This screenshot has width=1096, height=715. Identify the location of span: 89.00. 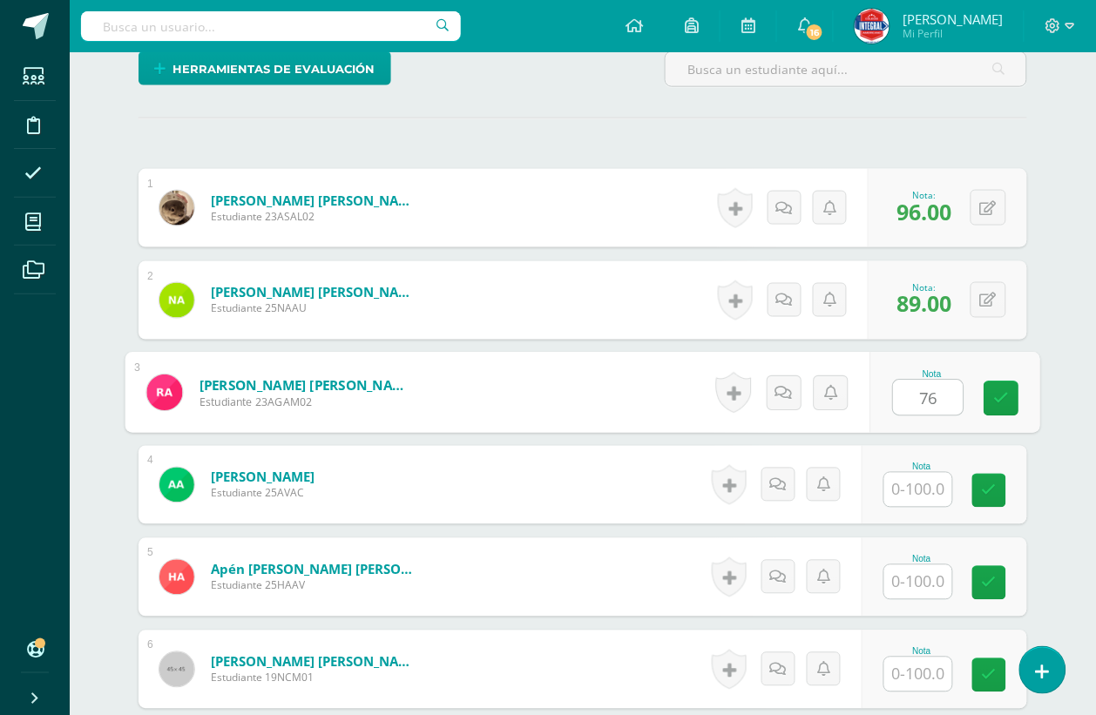
(924, 304).